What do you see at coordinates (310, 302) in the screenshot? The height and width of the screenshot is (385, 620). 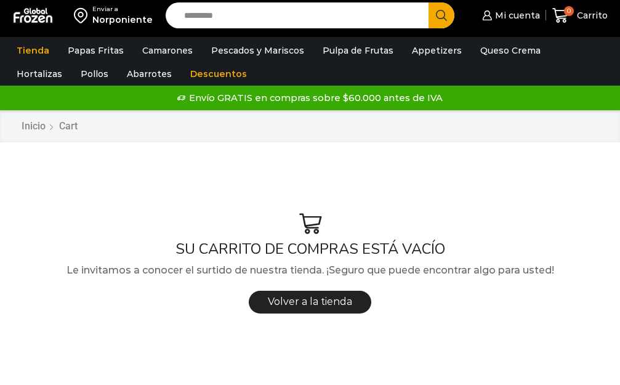 I see `a: Volver a la tienda` at bounding box center [310, 302].